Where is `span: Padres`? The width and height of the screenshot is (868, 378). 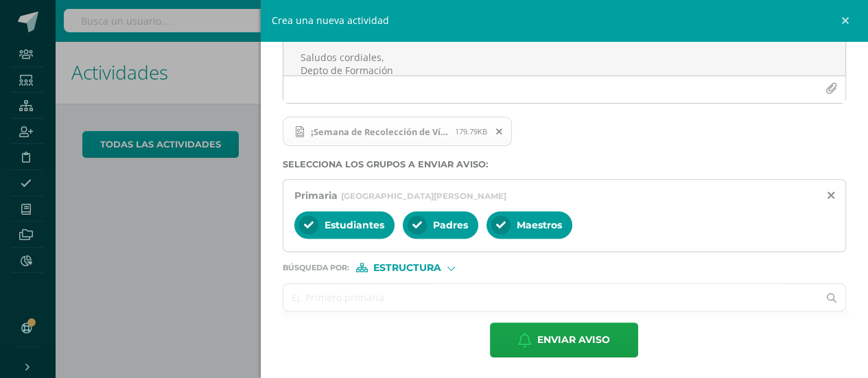
span: Padres is located at coordinates (450, 225).